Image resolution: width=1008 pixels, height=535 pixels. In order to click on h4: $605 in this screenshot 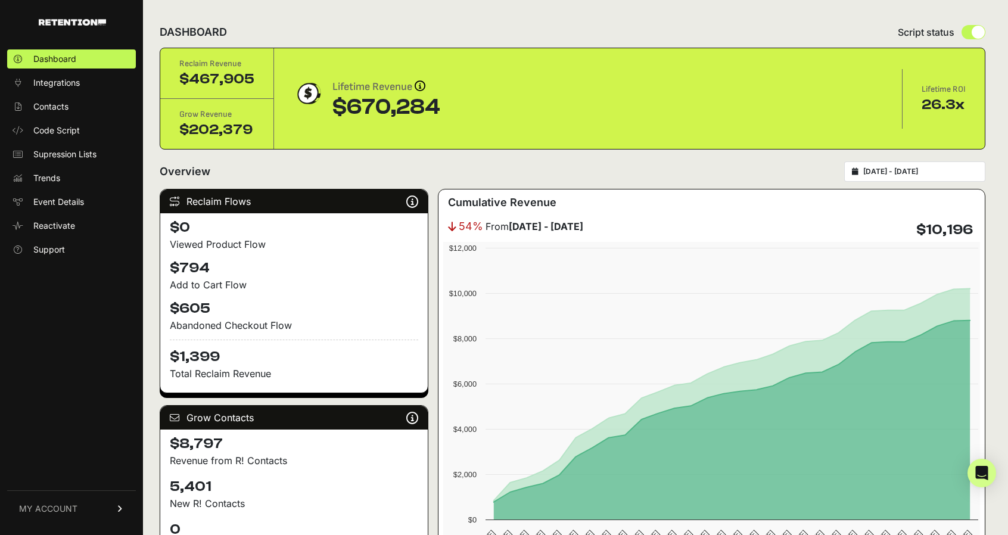, I will do `click(294, 309)`.